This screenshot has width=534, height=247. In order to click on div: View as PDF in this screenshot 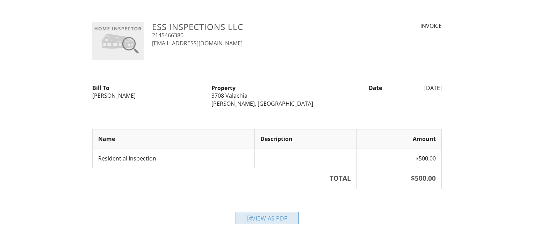, I will do `click(267, 218)`.